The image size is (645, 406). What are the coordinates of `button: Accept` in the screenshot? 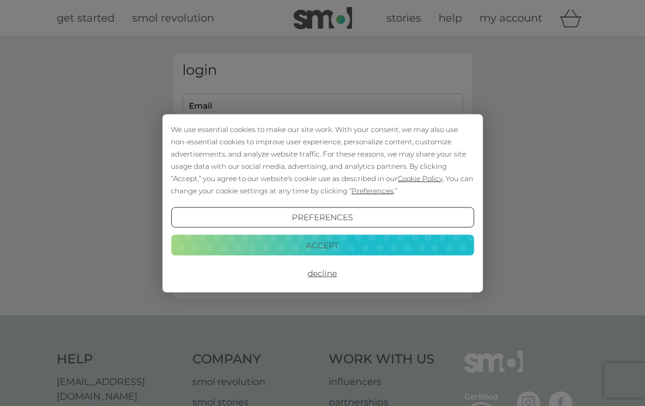 It's located at (322, 246).